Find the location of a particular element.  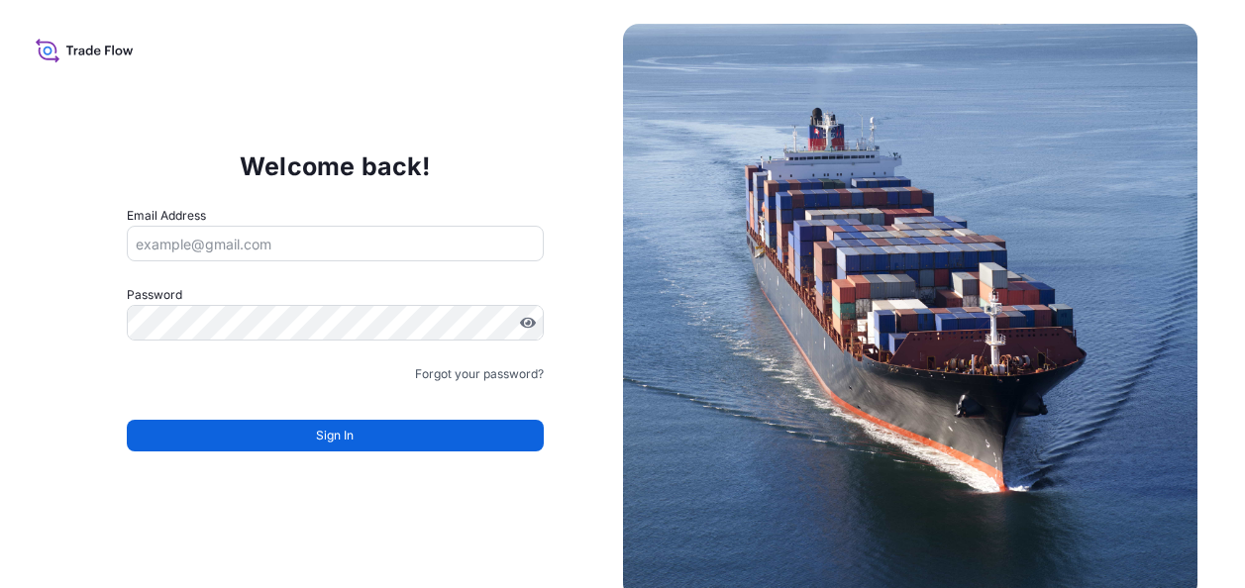

input: example@gmail.com is located at coordinates (335, 244).